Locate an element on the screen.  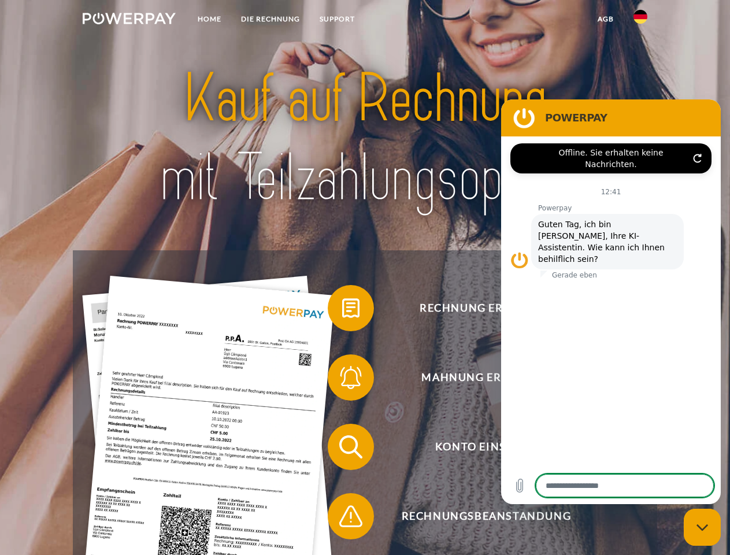
button: Verbindung aktualisieren is located at coordinates (196, 59).